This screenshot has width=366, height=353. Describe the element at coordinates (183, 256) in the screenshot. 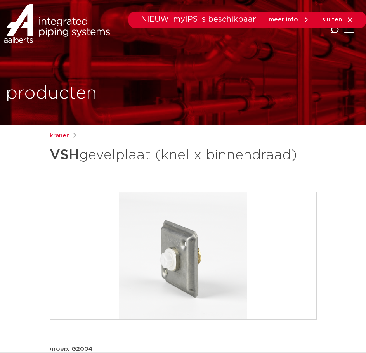

I see `img: Product Image for VSH gevelplaat (knel x binnendraad)` at that location.